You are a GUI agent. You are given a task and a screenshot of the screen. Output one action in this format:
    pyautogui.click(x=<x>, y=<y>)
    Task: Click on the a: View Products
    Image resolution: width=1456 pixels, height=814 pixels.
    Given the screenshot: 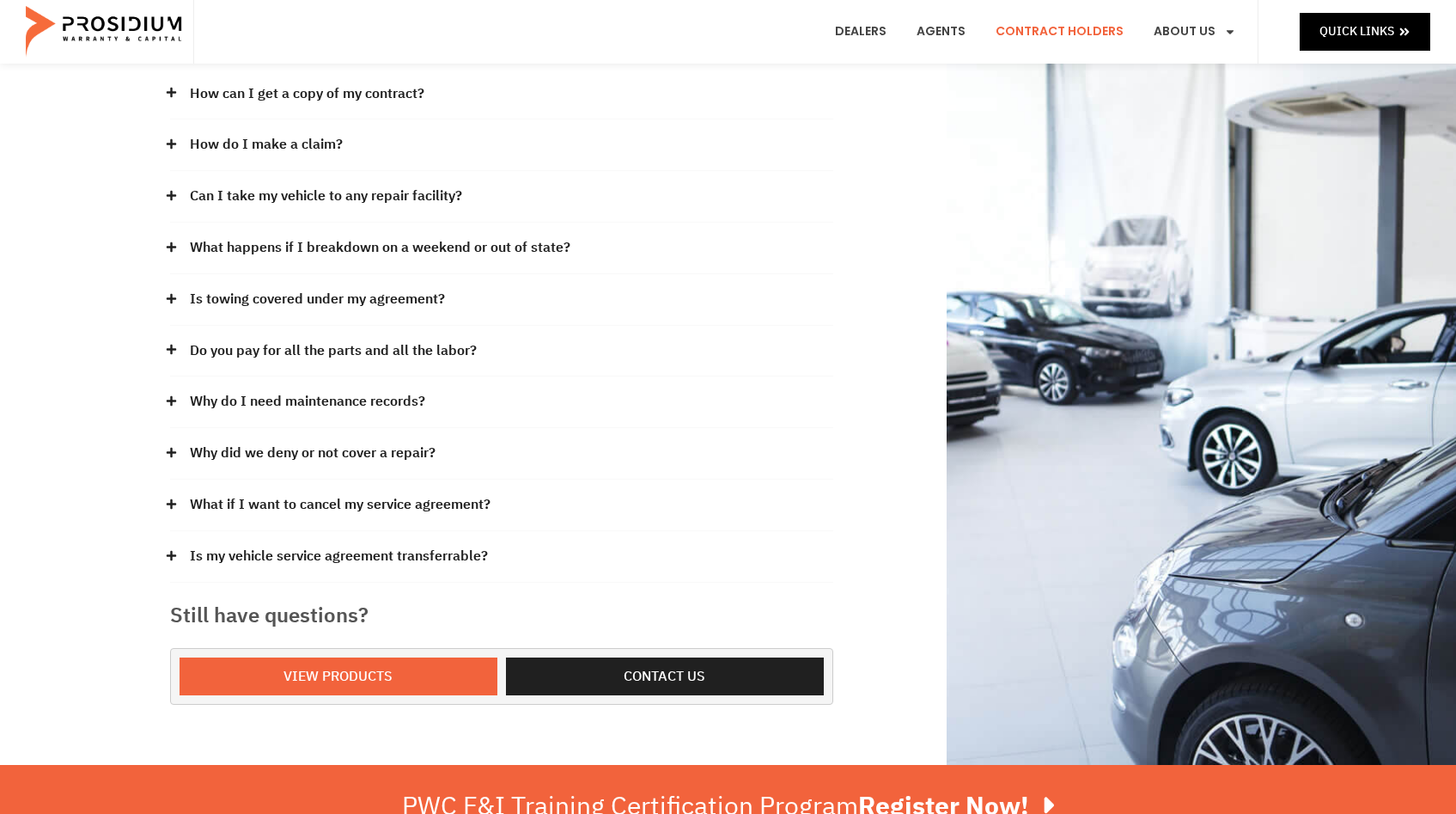 What is the action you would take?
    pyautogui.click(x=339, y=676)
    